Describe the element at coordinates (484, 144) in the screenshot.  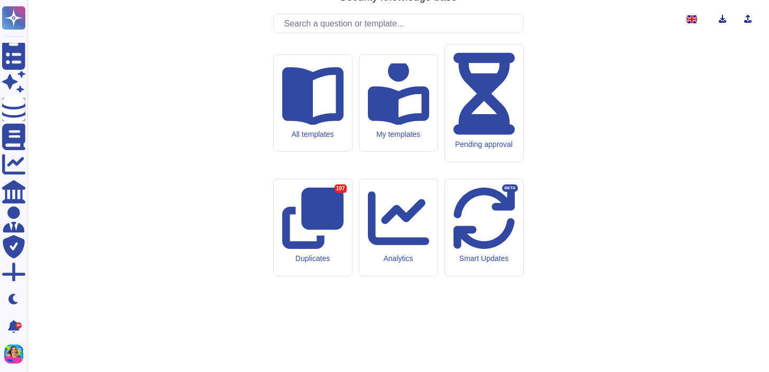
I see `div: Pending approval` at that location.